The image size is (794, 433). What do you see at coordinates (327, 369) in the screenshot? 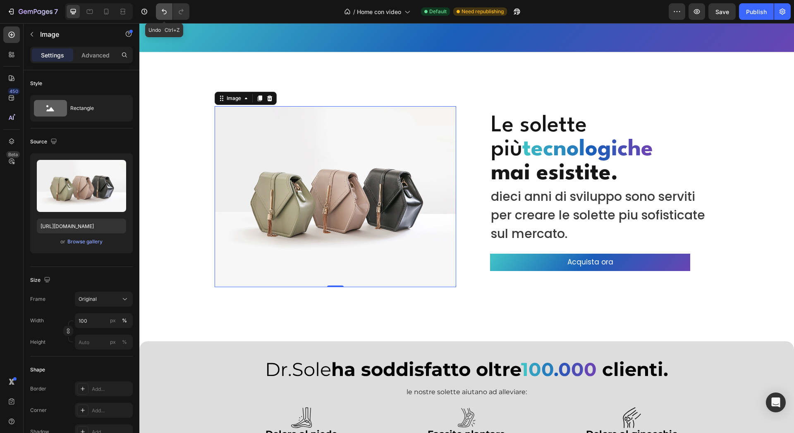
I see `p: le nostre solette aiutano ad alleviare:` at bounding box center [327, 369].